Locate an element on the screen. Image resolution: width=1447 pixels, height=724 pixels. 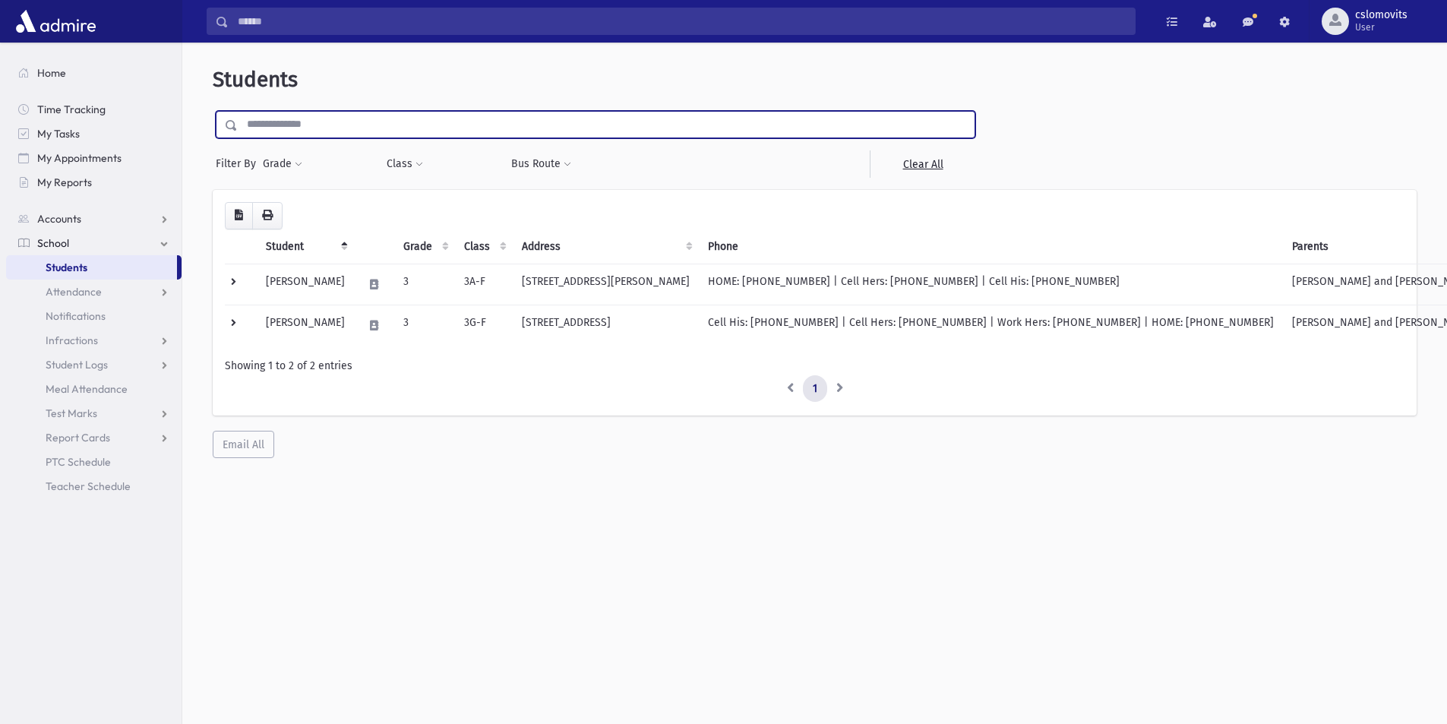
span: My Appointments is located at coordinates (79, 158).